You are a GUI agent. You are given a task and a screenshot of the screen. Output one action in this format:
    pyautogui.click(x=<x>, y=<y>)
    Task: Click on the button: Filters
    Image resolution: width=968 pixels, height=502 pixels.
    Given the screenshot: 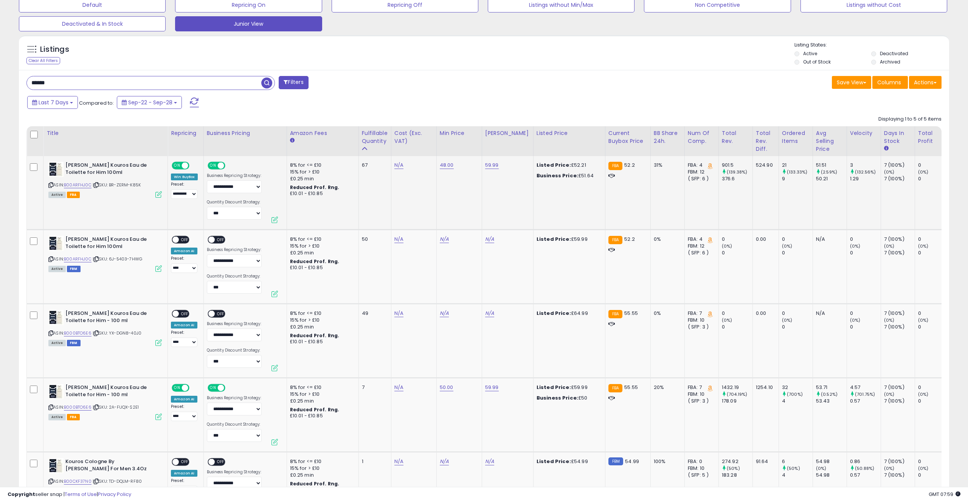 What is the action you would take?
    pyautogui.click(x=293, y=82)
    